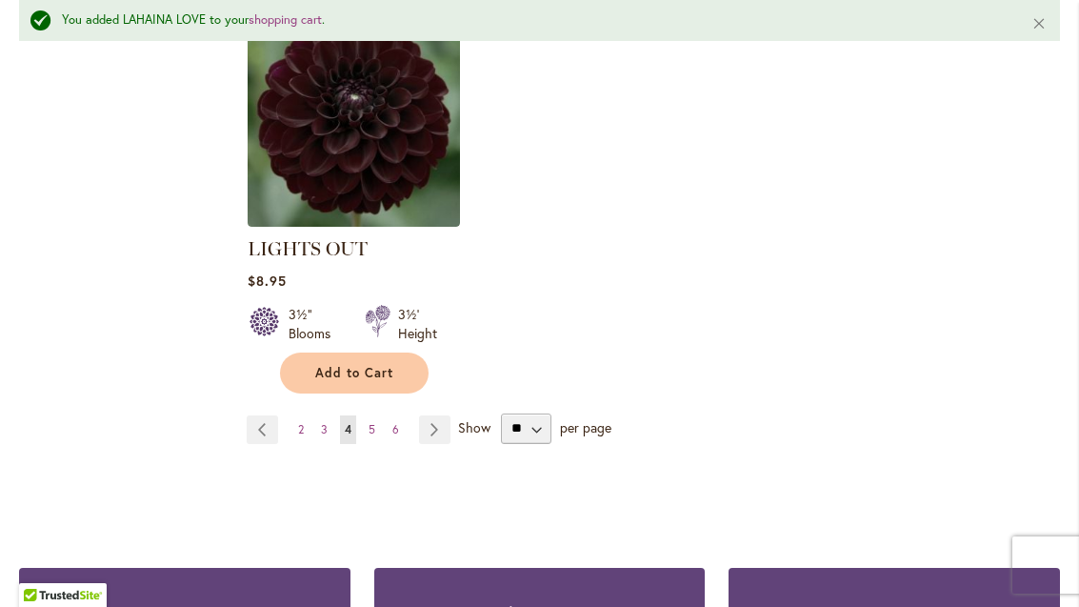 The width and height of the screenshot is (1079, 607). I want to click on span: 5, so click(371, 429).